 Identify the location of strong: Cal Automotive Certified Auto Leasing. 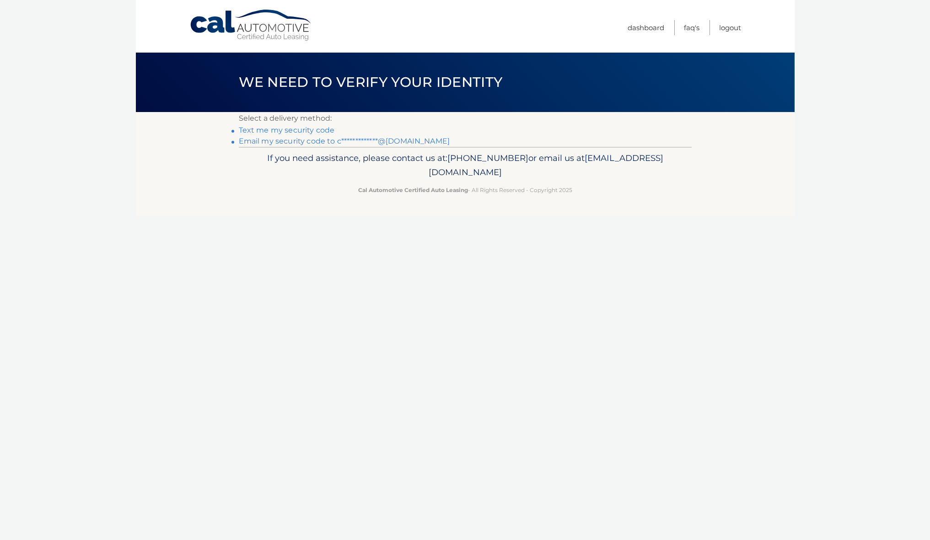
(413, 190).